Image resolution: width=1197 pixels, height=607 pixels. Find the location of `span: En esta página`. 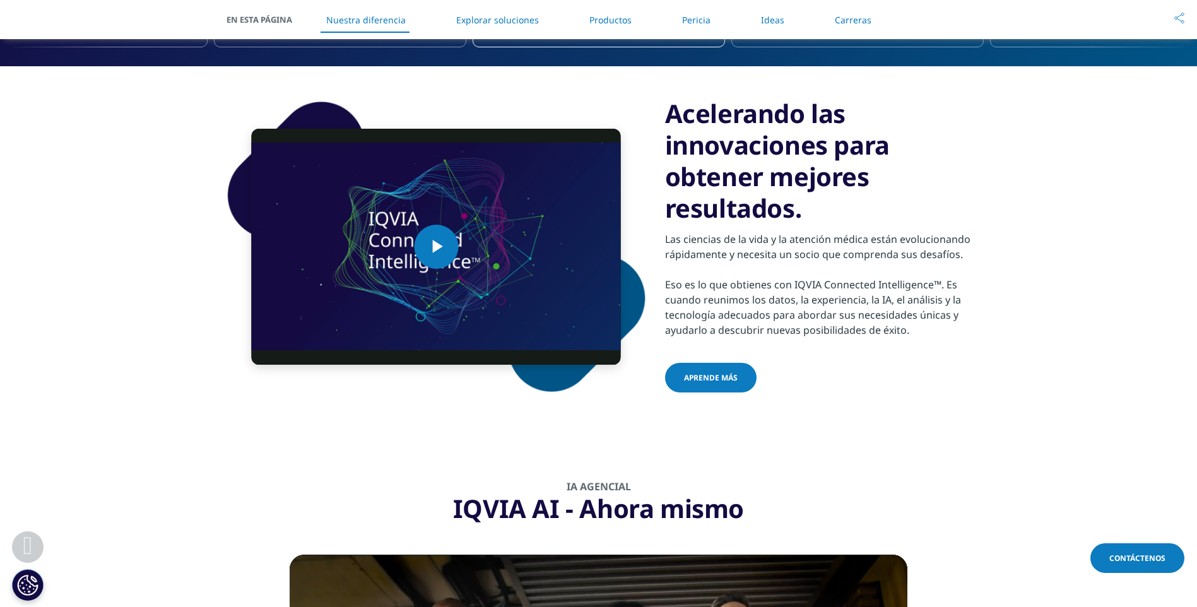

span: En esta página is located at coordinates (261, 20).